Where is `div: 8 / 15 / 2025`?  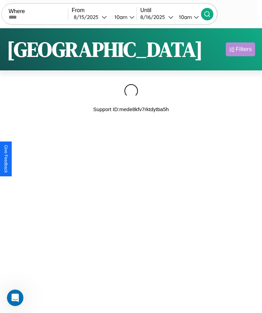 div: 8 / 15 / 2025 is located at coordinates (88, 17).